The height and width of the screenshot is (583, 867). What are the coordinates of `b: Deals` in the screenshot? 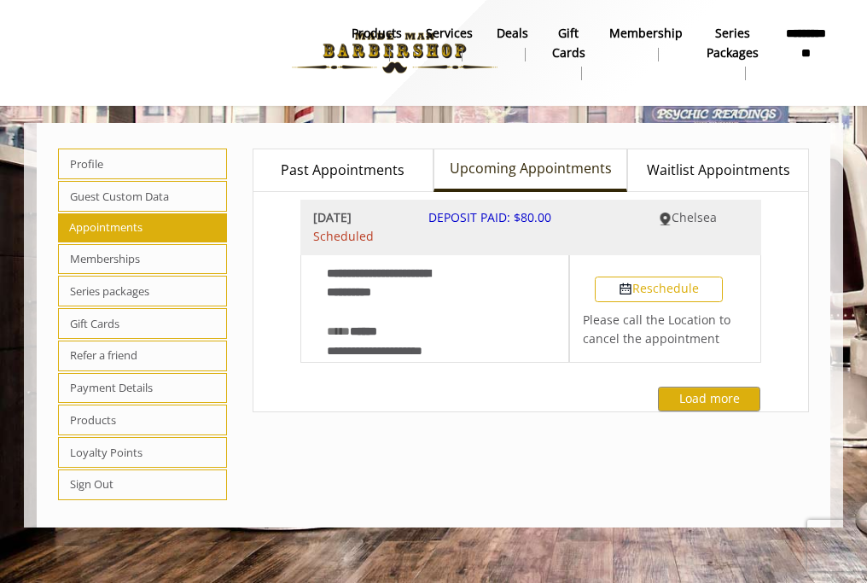 It's located at (512, 33).